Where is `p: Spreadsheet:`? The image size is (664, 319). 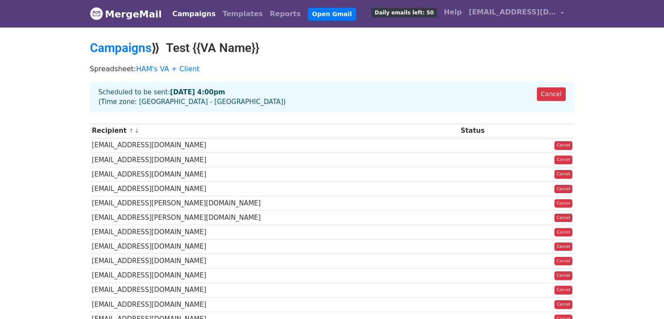
p: Spreadsheet: is located at coordinates (332, 69).